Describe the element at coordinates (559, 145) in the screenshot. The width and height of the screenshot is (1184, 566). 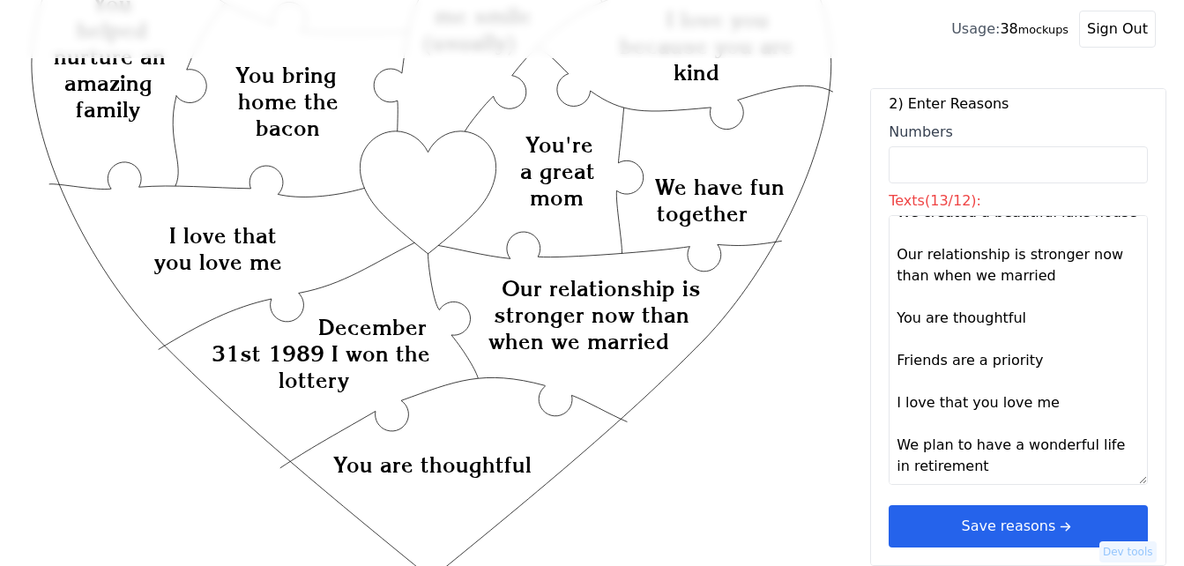
I see `text: You're` at that location.